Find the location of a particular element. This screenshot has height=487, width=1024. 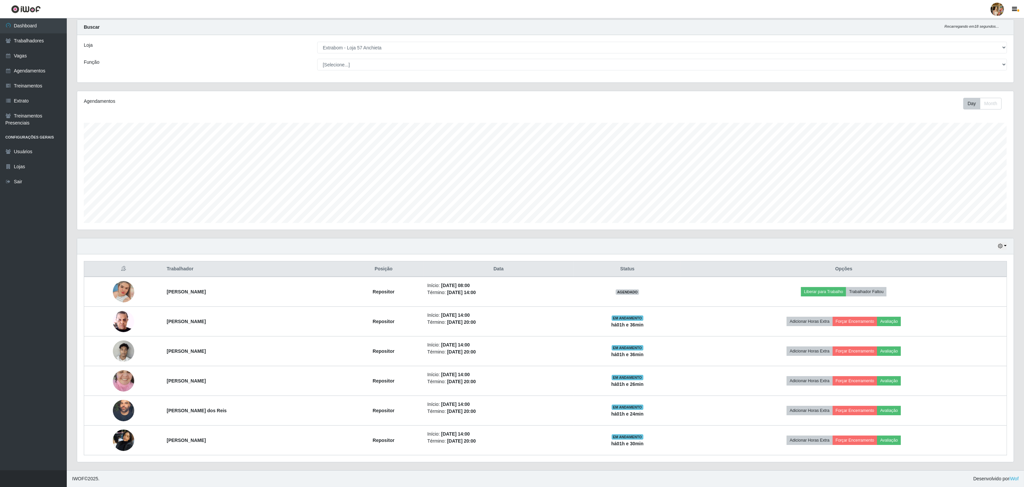

th: Trabalhador is located at coordinates (253, 269).